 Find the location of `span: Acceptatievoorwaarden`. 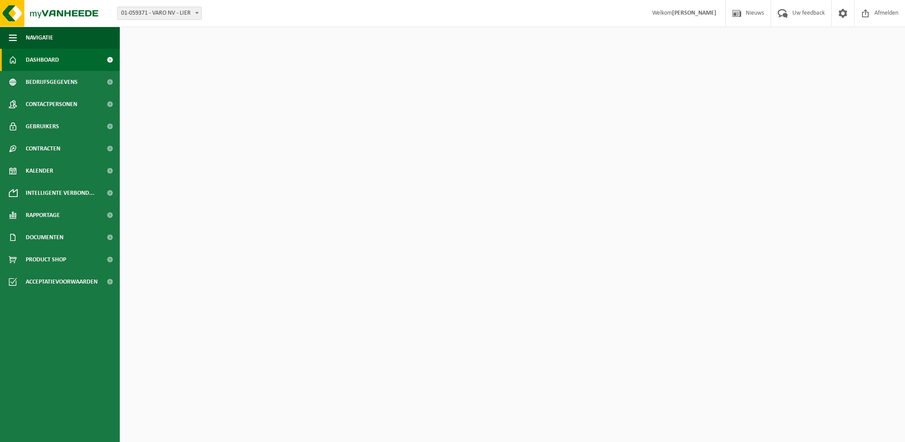

span: Acceptatievoorwaarden is located at coordinates (62, 282).